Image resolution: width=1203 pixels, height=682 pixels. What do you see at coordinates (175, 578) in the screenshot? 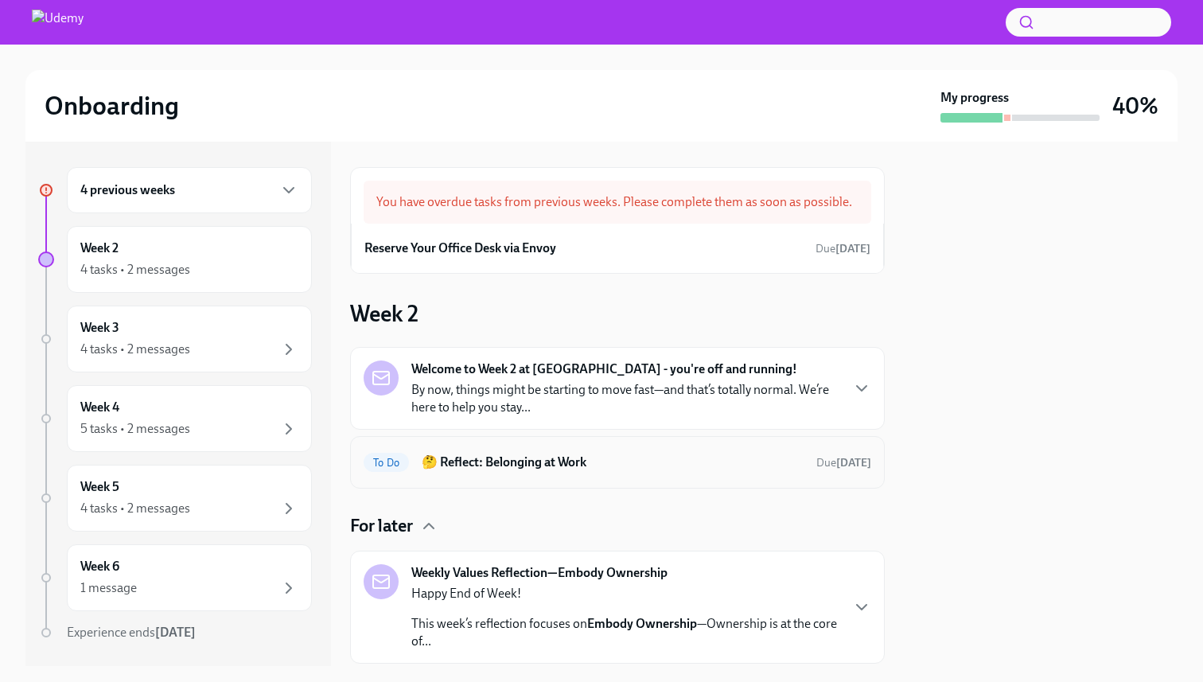
I see `a: Week 61 message` at bounding box center [175, 578].